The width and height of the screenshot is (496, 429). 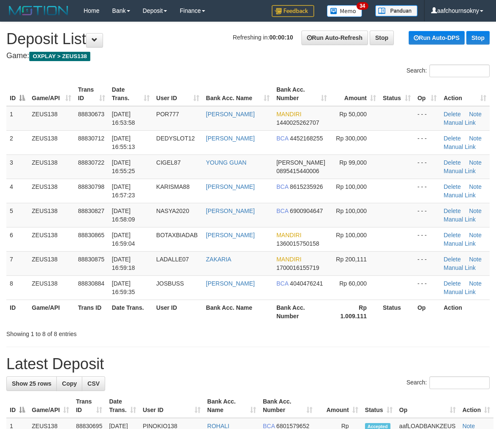 What do you see at coordinates (353, 283) in the screenshot?
I see `span: Rp 60,000` at bounding box center [353, 283].